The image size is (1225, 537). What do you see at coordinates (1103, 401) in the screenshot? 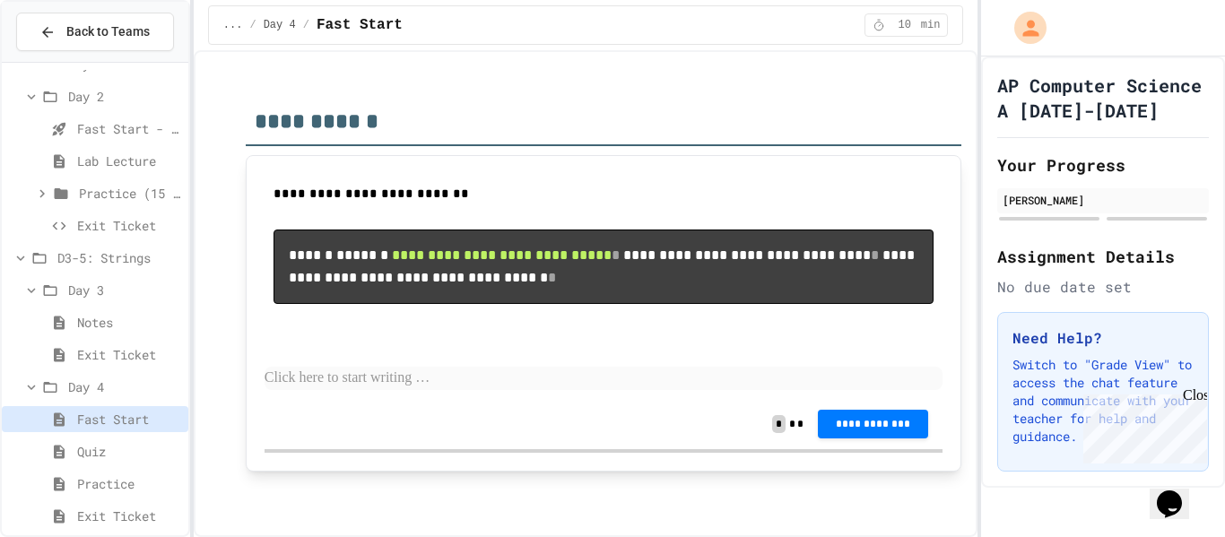
I see `p: Switch to "Grade View" to access the chat feature and communicate with your teacher for help and ...` at bounding box center [1103, 401].